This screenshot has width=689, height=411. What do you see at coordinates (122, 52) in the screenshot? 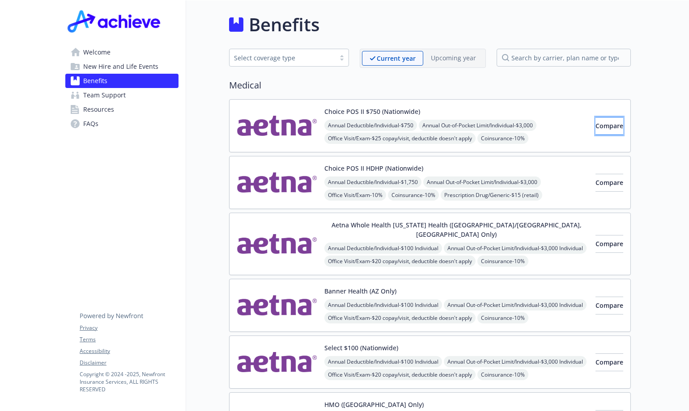
I see `a: Welcome` at bounding box center [122, 52].